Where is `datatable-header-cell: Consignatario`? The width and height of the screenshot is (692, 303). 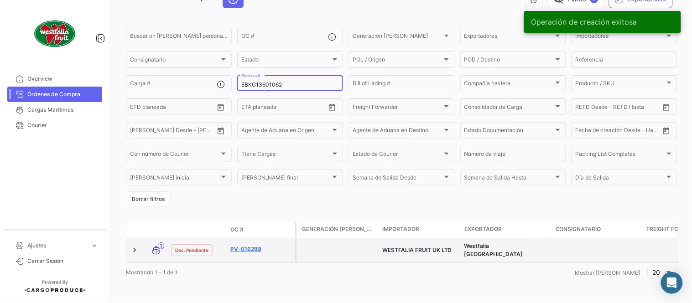
datatable-header-cell: Consignatario is located at coordinates (598, 230).